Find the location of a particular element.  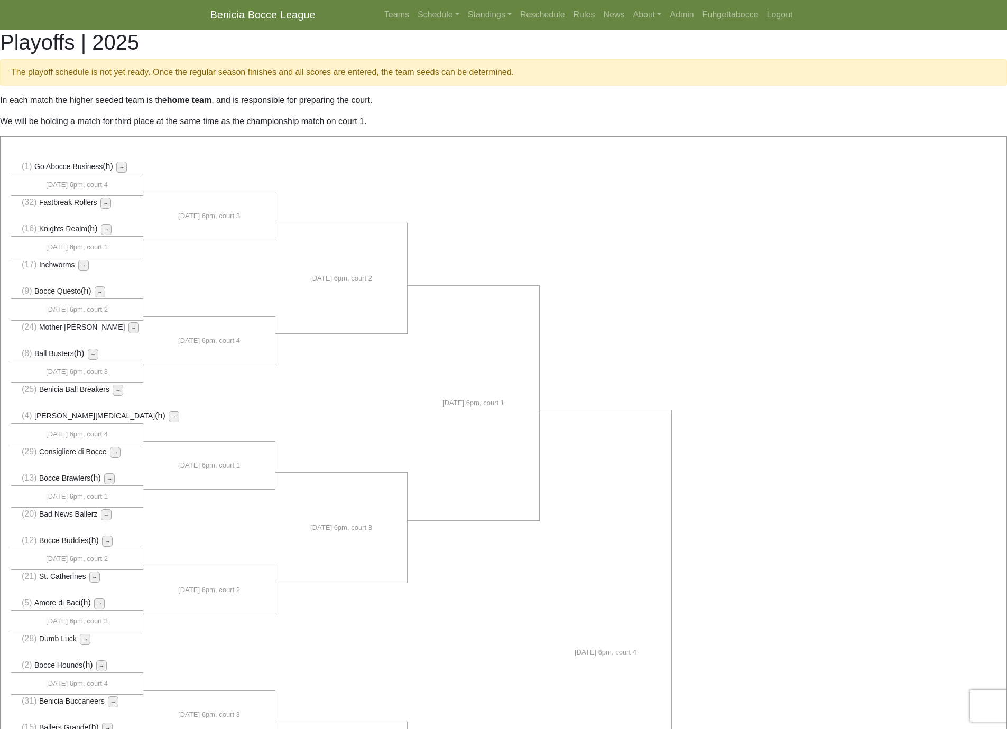

span: (5) is located at coordinates (27, 602).